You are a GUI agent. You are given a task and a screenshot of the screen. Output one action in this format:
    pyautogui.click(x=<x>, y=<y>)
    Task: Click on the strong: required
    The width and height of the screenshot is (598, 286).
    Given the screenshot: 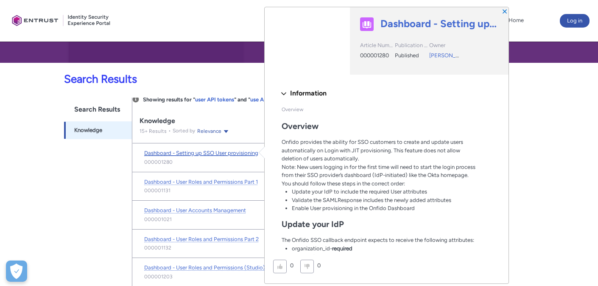 What is the action you would take?
    pyautogui.click(x=342, y=248)
    